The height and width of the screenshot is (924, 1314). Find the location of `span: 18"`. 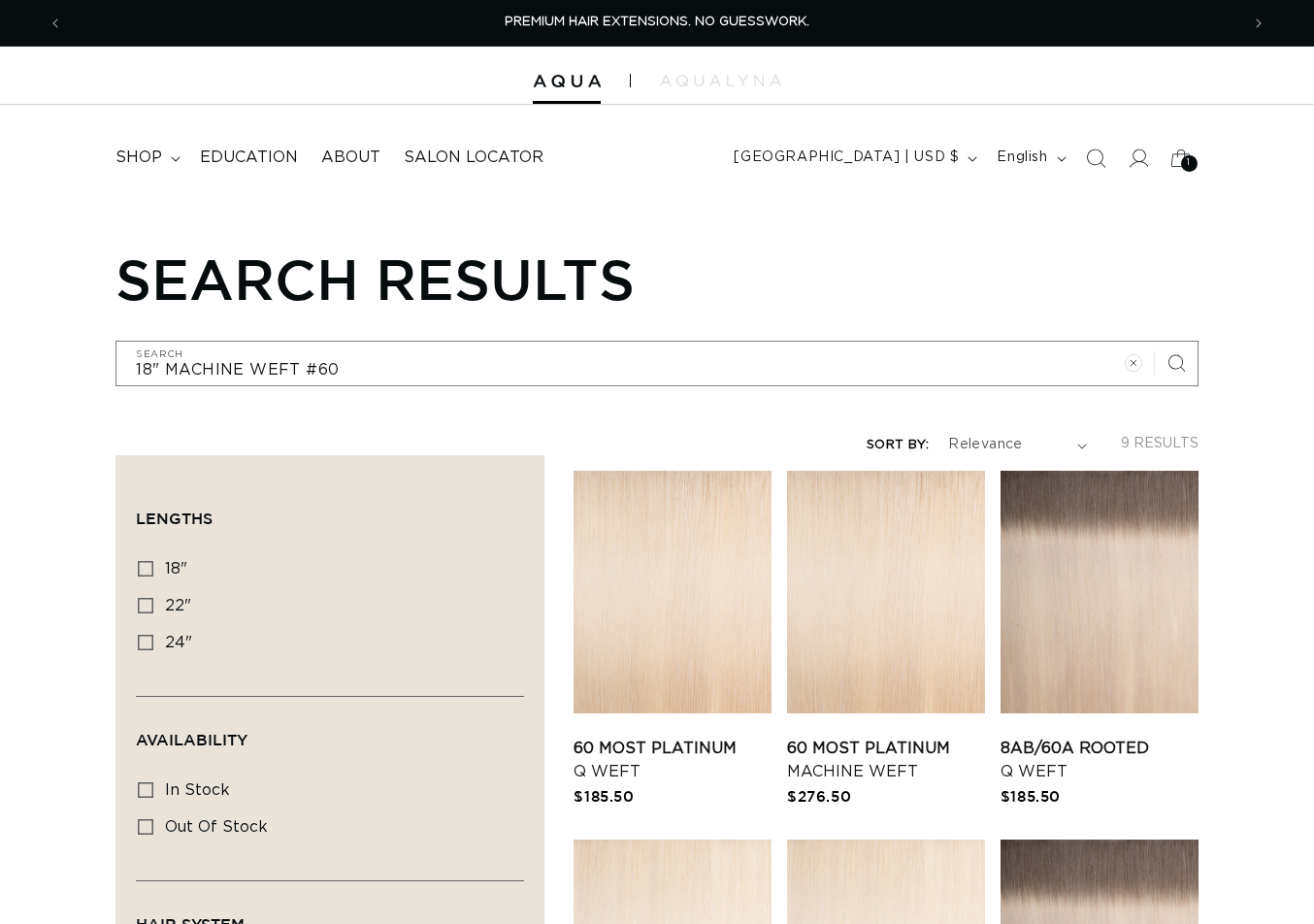

span: 18" is located at coordinates (176, 568).